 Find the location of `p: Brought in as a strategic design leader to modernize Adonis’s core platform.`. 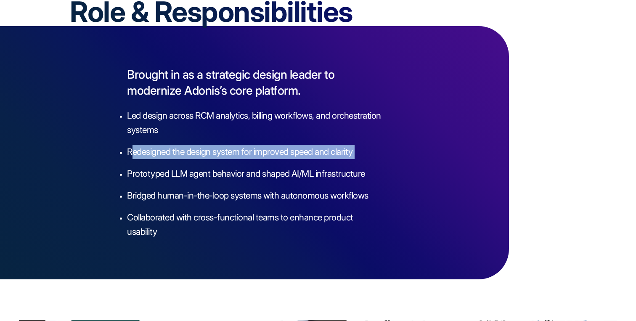

p: Brought in as a strategic design leader to modernize Adonis’s core platform. is located at coordinates (254, 82).